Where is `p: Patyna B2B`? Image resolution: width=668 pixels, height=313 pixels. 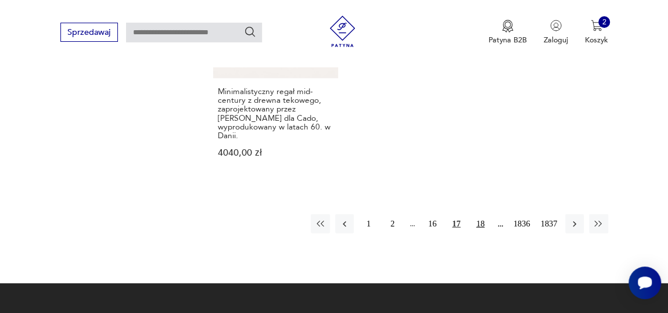 p: Patyna B2B is located at coordinates (508, 40).